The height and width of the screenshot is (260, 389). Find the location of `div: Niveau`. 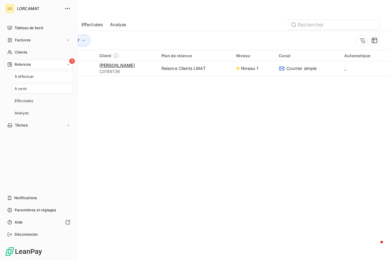

div: Niveau is located at coordinates (254, 56).